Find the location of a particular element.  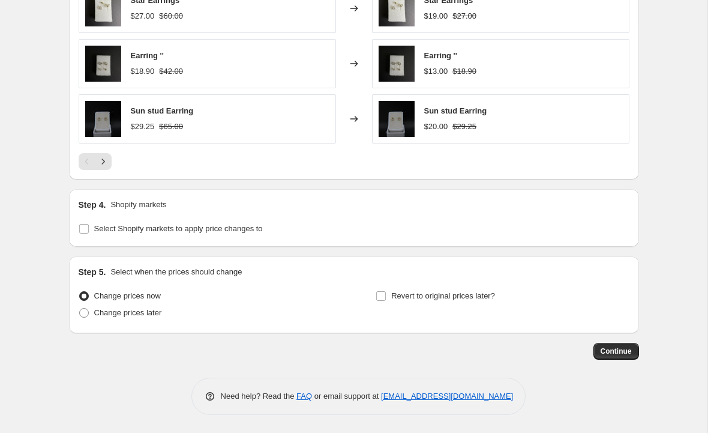

a: FAQ is located at coordinates (304, 395).